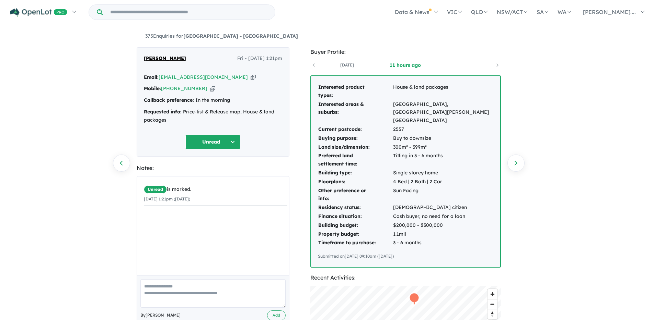 This screenshot has height=320, width=654. What do you see at coordinates (169, 100) in the screenshot?
I see `strong: Callback preference:` at bounding box center [169, 100].